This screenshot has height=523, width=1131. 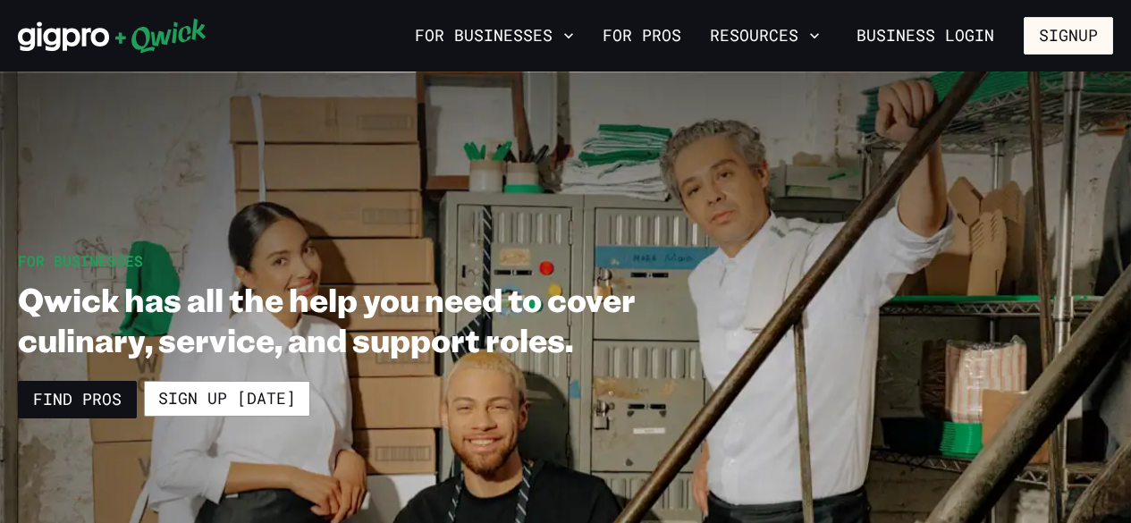 I want to click on a: For Pros, so click(x=642, y=36).